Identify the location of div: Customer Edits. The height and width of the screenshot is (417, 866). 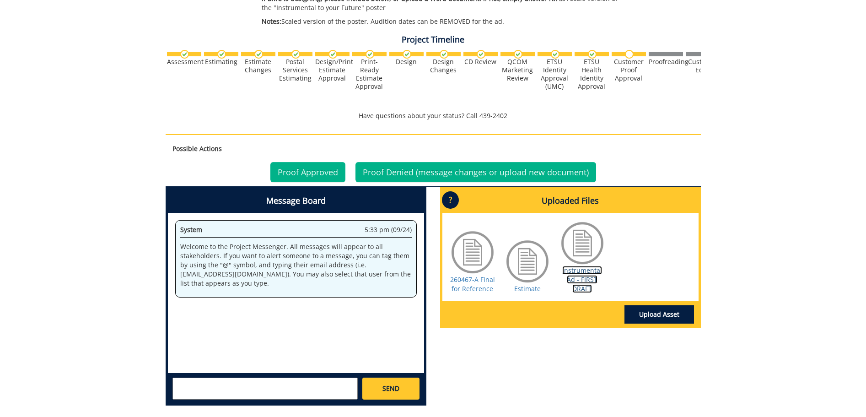
(702, 66).